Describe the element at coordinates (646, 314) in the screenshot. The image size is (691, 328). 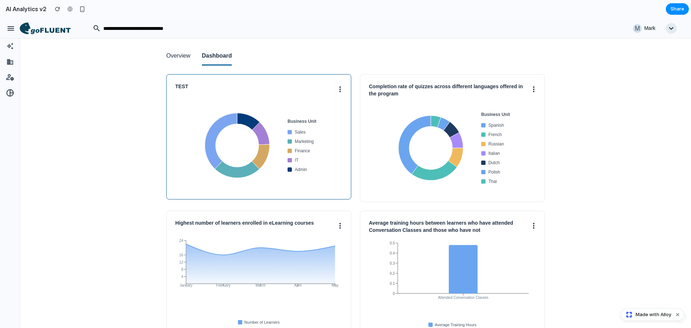
I see `a: Made with Alloy` at that location.